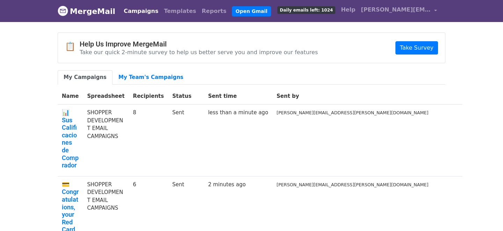 This screenshot has height=231, width=503. What do you see at coordinates (348, 10) in the screenshot?
I see `a: Help` at bounding box center [348, 10].